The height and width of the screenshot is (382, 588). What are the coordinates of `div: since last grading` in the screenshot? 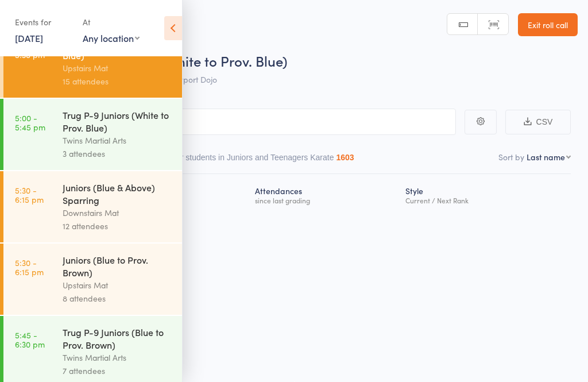 It's located at (325, 200).